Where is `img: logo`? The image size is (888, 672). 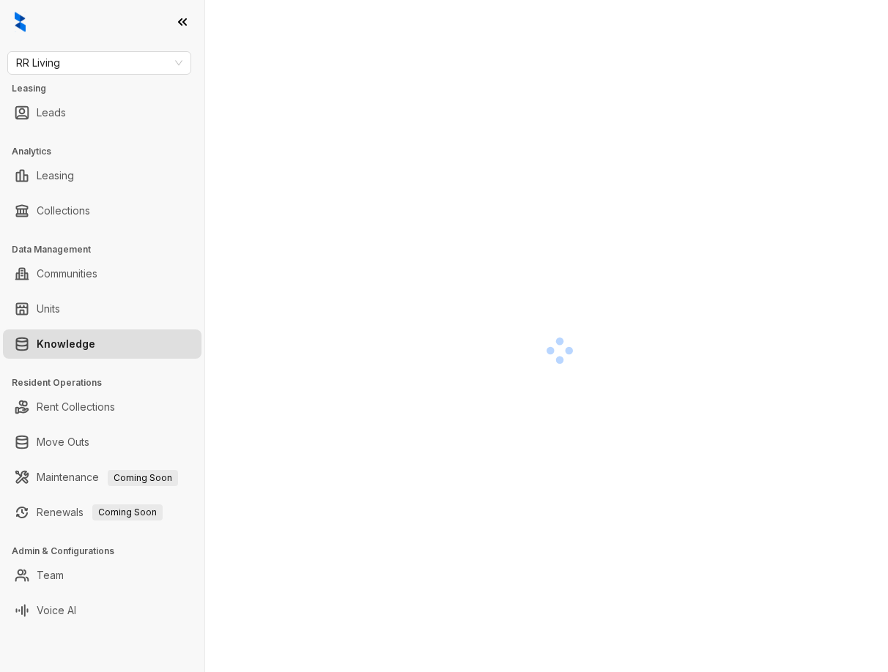
img: logo is located at coordinates (20, 22).